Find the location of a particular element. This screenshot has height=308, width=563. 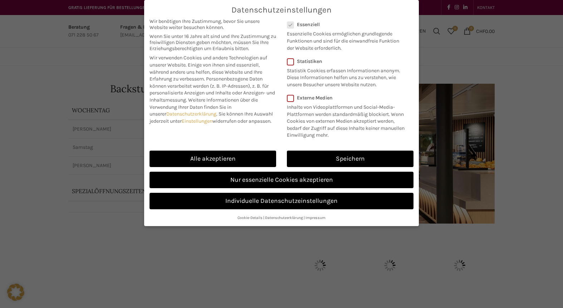

span: Personenbezogene Daten können verarbeitet werden (z. B. IP-Adressen), z. B. für personalisierte A... is located at coordinates (212, 89).